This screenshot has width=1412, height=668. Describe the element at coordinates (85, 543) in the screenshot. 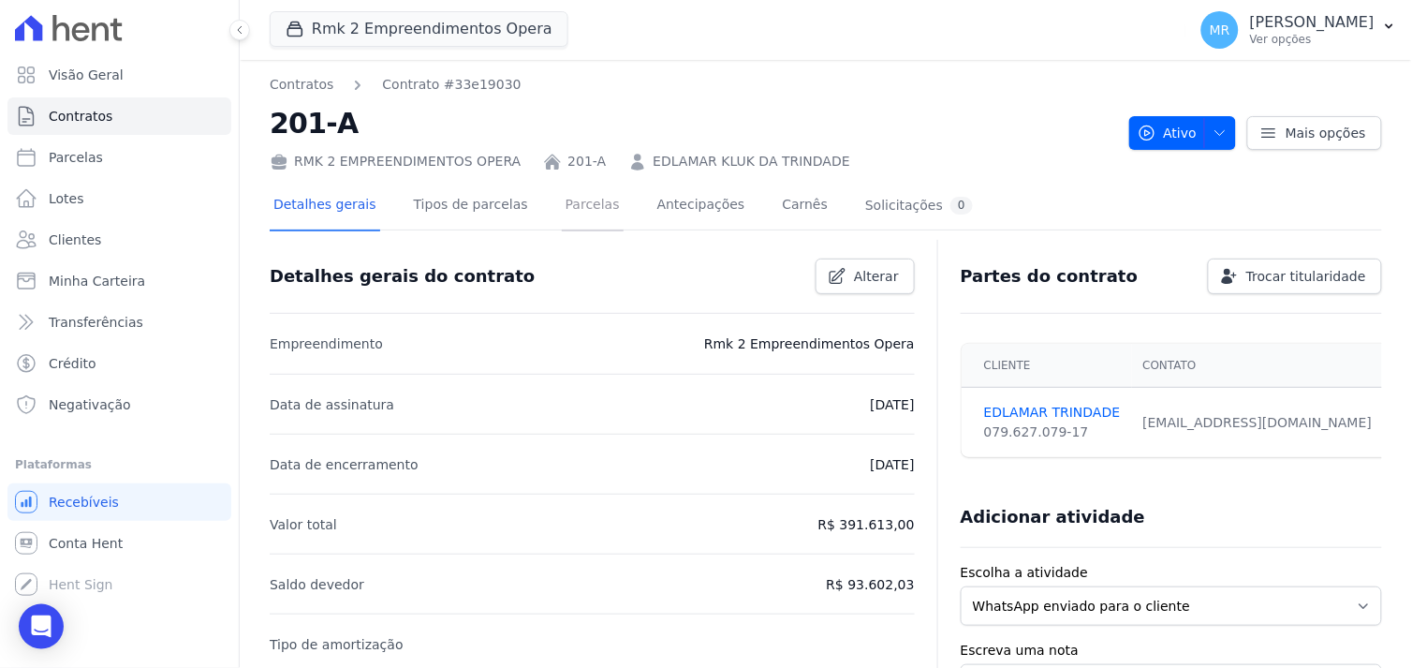

I see `span: Conta Hent` at that location.